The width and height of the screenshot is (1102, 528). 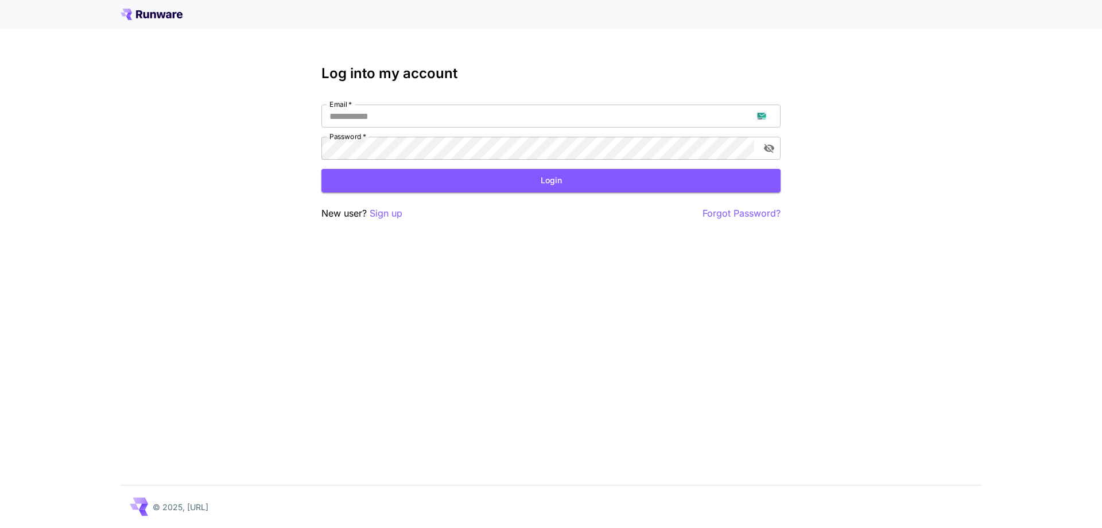 What do you see at coordinates (742, 213) in the screenshot?
I see `button: Forgot Password?` at bounding box center [742, 213].